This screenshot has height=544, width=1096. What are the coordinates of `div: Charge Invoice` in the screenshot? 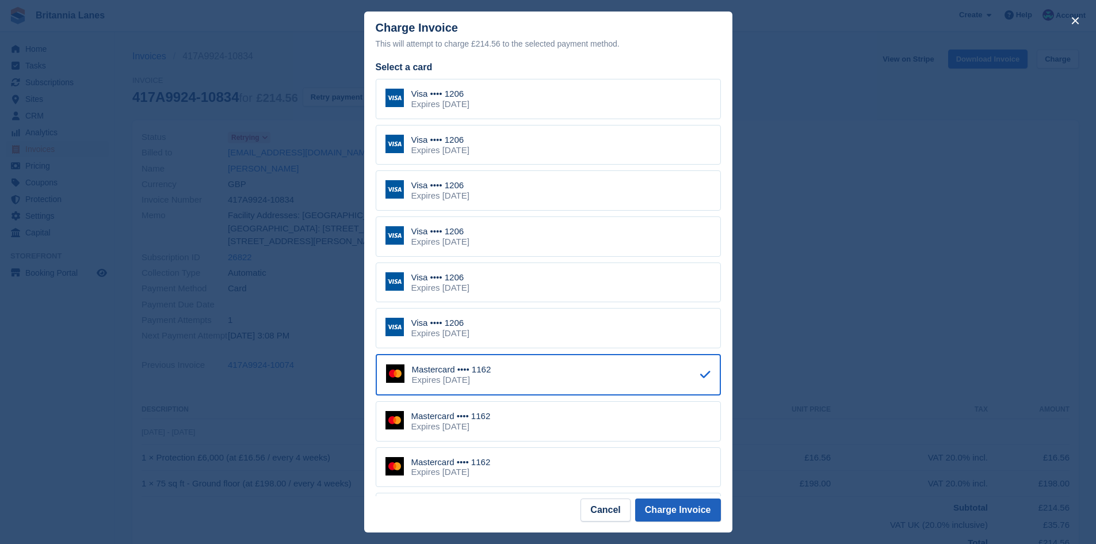 It's located at (548, 36).